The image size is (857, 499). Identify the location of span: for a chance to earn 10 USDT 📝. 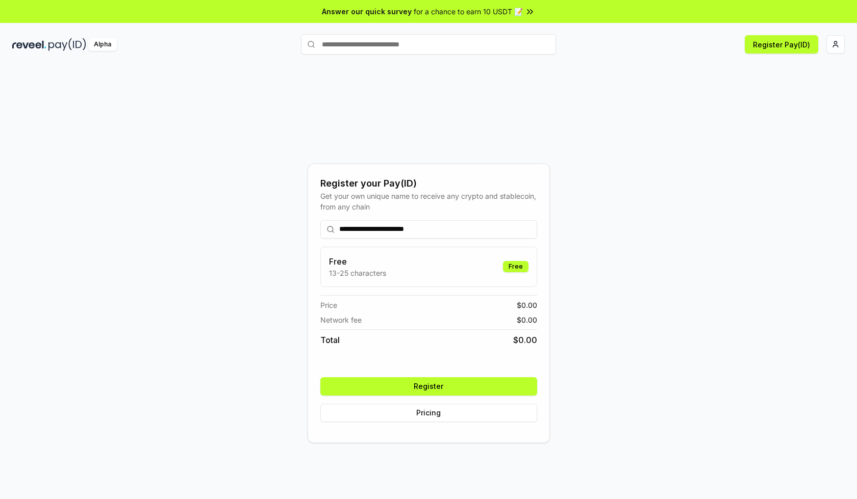
(468, 11).